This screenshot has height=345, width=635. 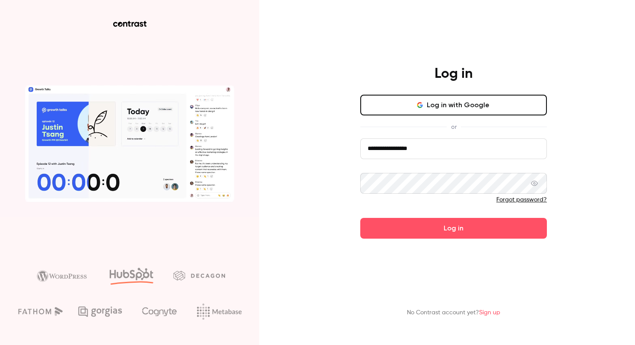 I want to click on button: Log in with Google, so click(x=454, y=105).